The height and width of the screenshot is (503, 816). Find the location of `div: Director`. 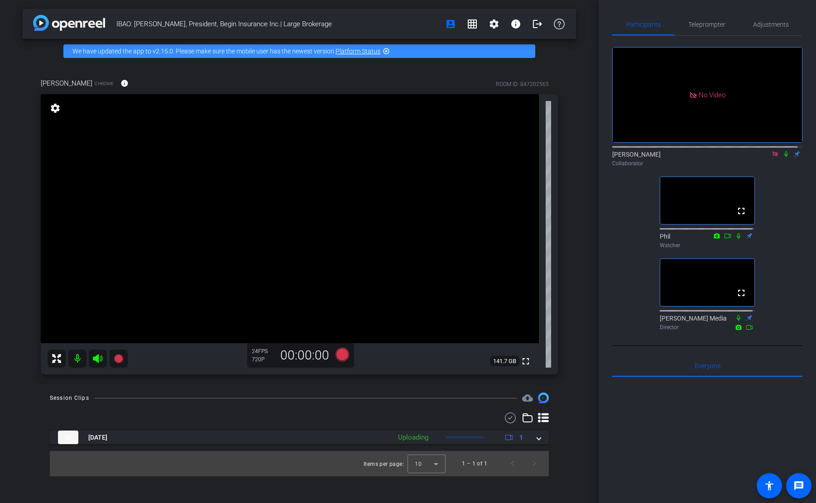

div: Director is located at coordinates (707, 327).